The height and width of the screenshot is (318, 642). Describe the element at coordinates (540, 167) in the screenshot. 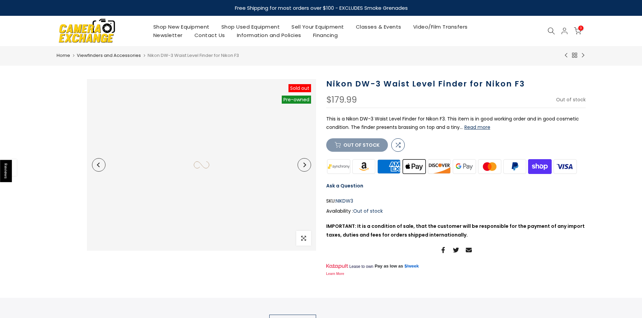

I see `img: shopify pay` at that location.